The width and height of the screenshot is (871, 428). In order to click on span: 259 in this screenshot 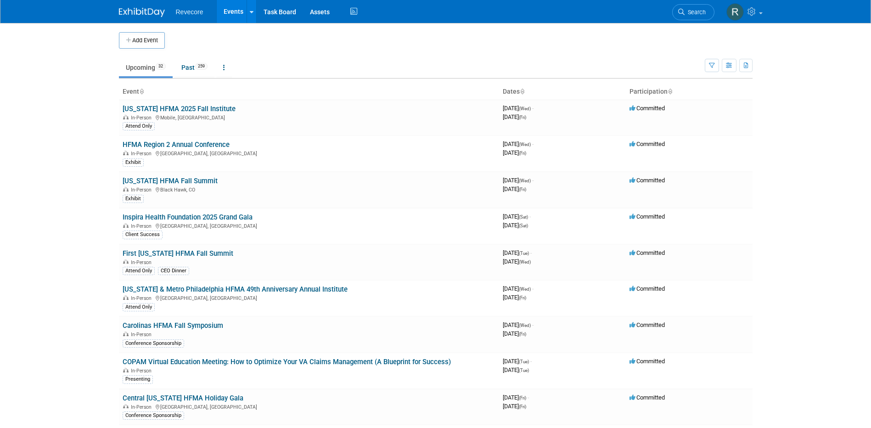, I will do `click(201, 66)`.